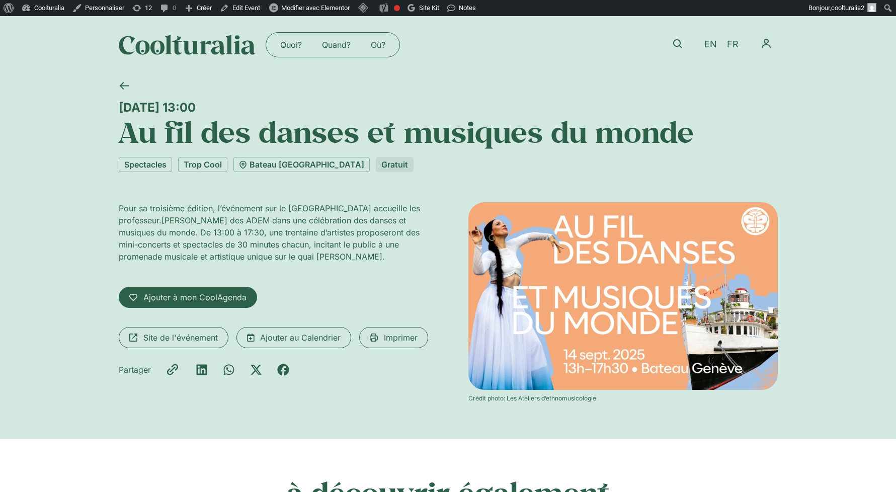 The width and height of the screenshot is (896, 492). What do you see at coordinates (195, 297) in the screenshot?
I see `span: Ajouter à mon CoolAgenda` at bounding box center [195, 297].